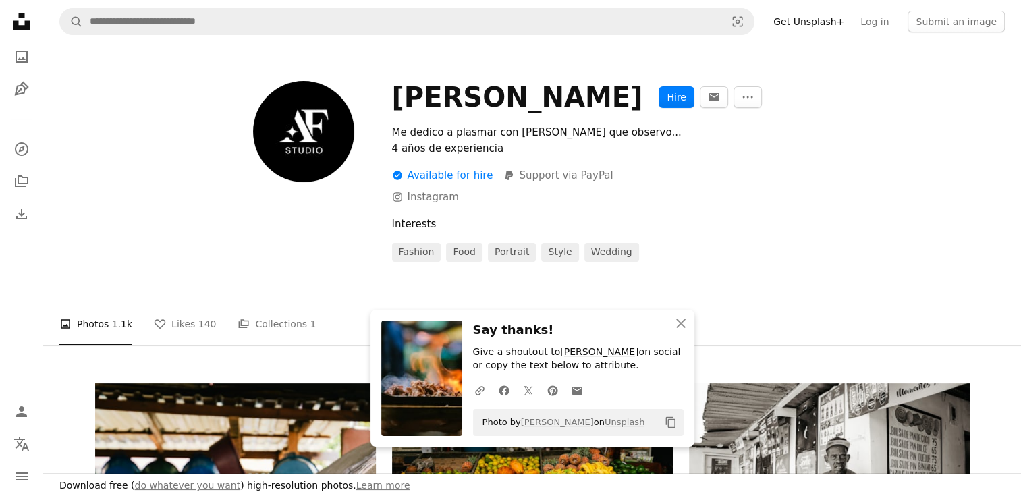  What do you see at coordinates (72, 22) in the screenshot?
I see `button: Search Unsplash` at bounding box center [72, 22].